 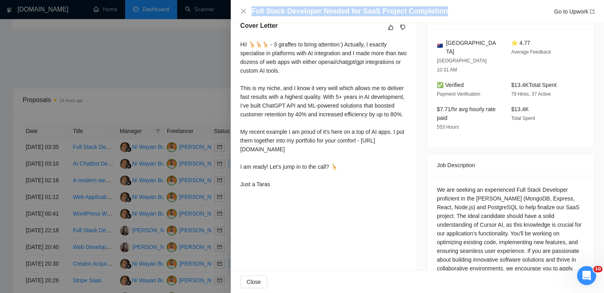 What do you see at coordinates (510, 165) in the screenshot?
I see `div: Job Description` at bounding box center [510, 165].